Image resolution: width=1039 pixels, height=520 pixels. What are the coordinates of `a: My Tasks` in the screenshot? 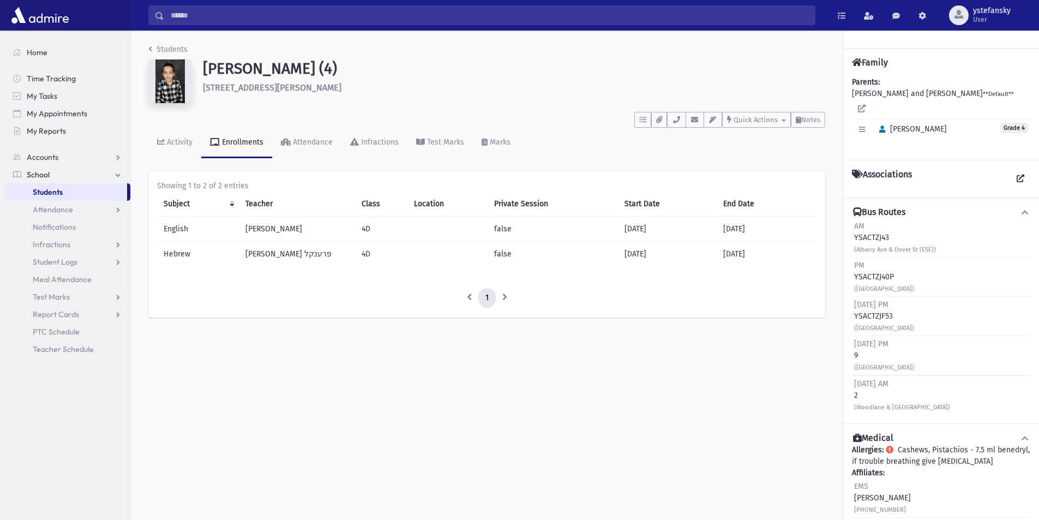 It's located at (67, 96).